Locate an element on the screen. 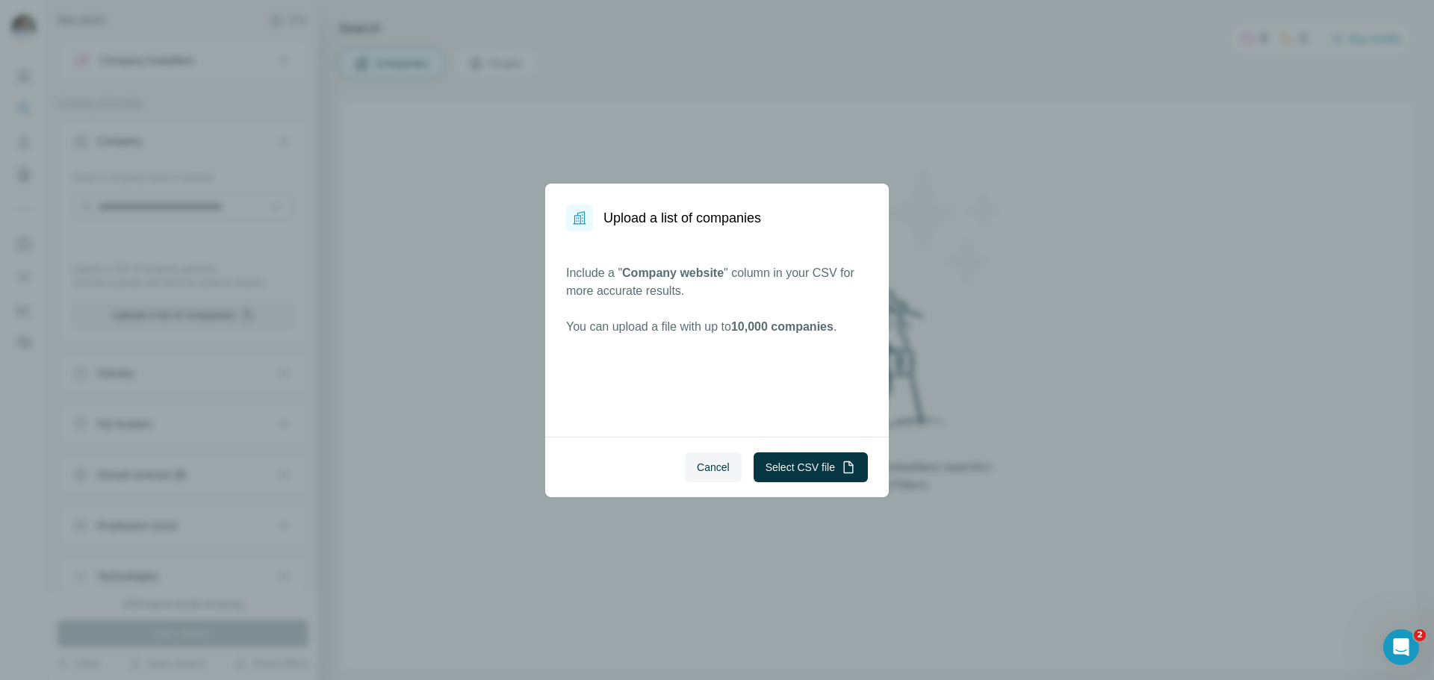 The image size is (1434, 680). span: 10,000 companies is located at coordinates (782, 326).